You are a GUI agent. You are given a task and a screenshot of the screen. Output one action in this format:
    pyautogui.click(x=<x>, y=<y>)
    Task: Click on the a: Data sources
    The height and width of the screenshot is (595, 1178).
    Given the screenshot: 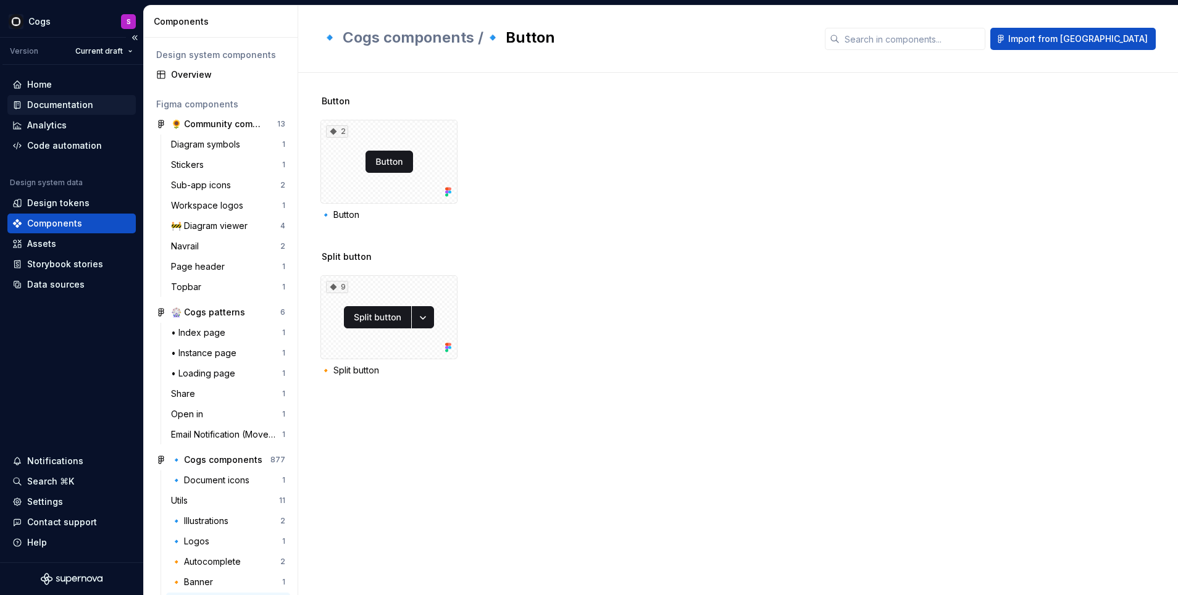 What is the action you would take?
    pyautogui.click(x=72, y=285)
    